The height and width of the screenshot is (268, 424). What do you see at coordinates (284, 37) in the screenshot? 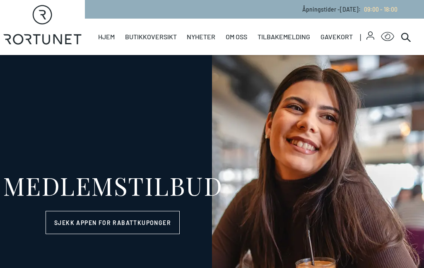
I see `a: Tilbakemelding` at bounding box center [284, 37].